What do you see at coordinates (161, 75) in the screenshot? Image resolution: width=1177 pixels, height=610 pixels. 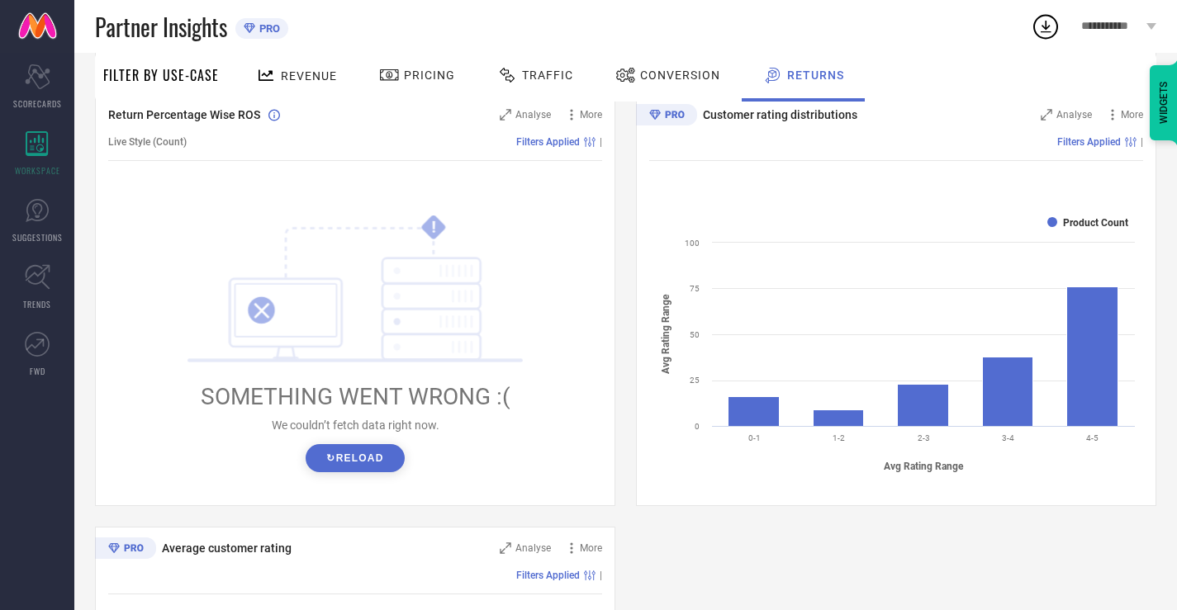 I see `span: Filter By Use-Case` at bounding box center [161, 75].